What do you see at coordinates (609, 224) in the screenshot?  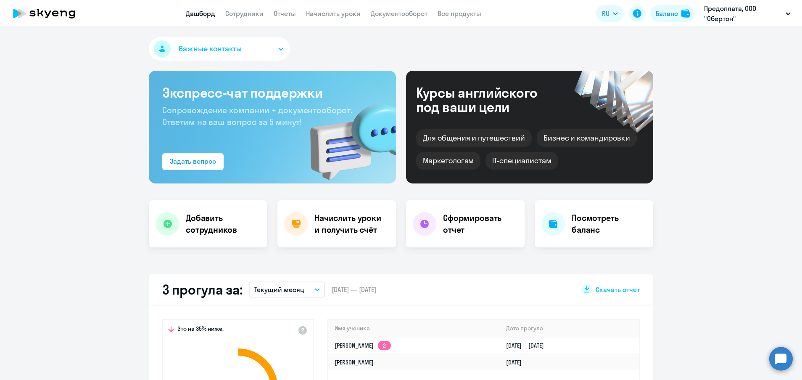 I see `h4: Посмотреть баланс` at bounding box center [609, 224].